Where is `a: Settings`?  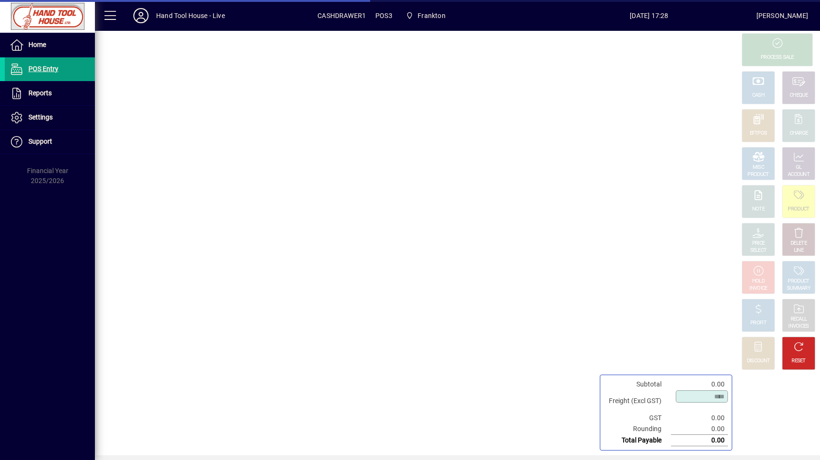
a: Settings is located at coordinates (50, 118).